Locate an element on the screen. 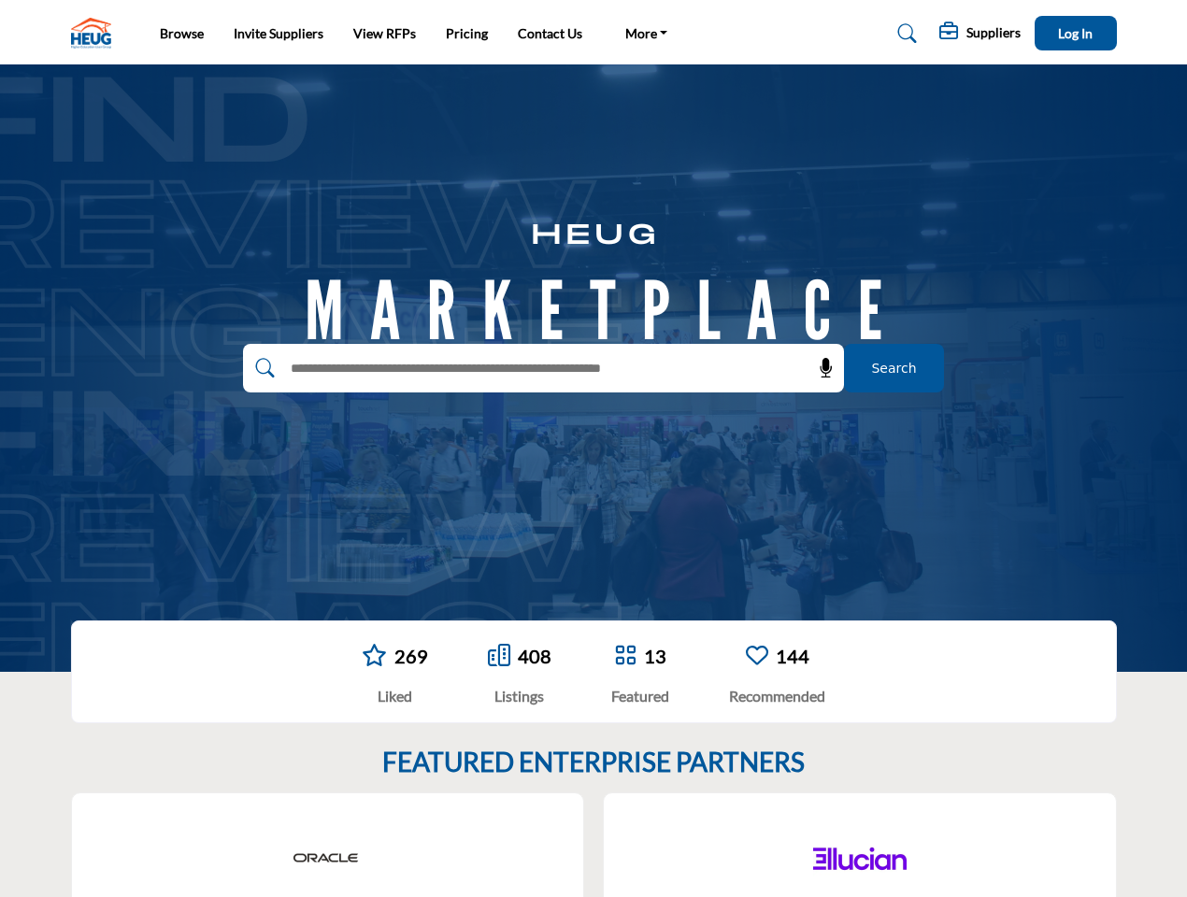 The height and width of the screenshot is (897, 1187). a: 13 is located at coordinates (655, 656).